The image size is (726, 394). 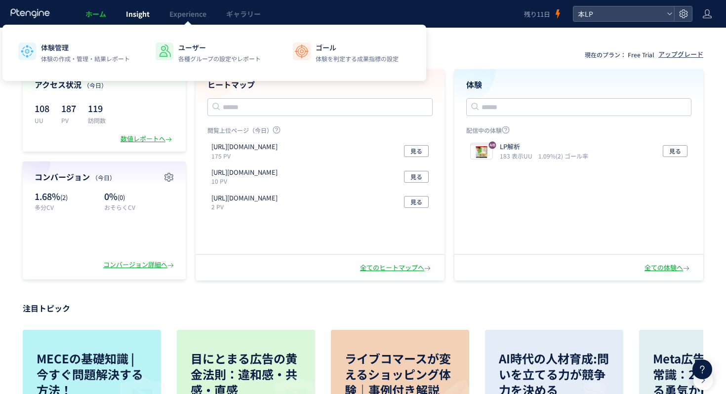 What do you see at coordinates (482, 152) in the screenshot?
I see `img: 0fd5cddcd577e92d1b16358085ad7d991759889745984.jpeg` at bounding box center [482, 152].